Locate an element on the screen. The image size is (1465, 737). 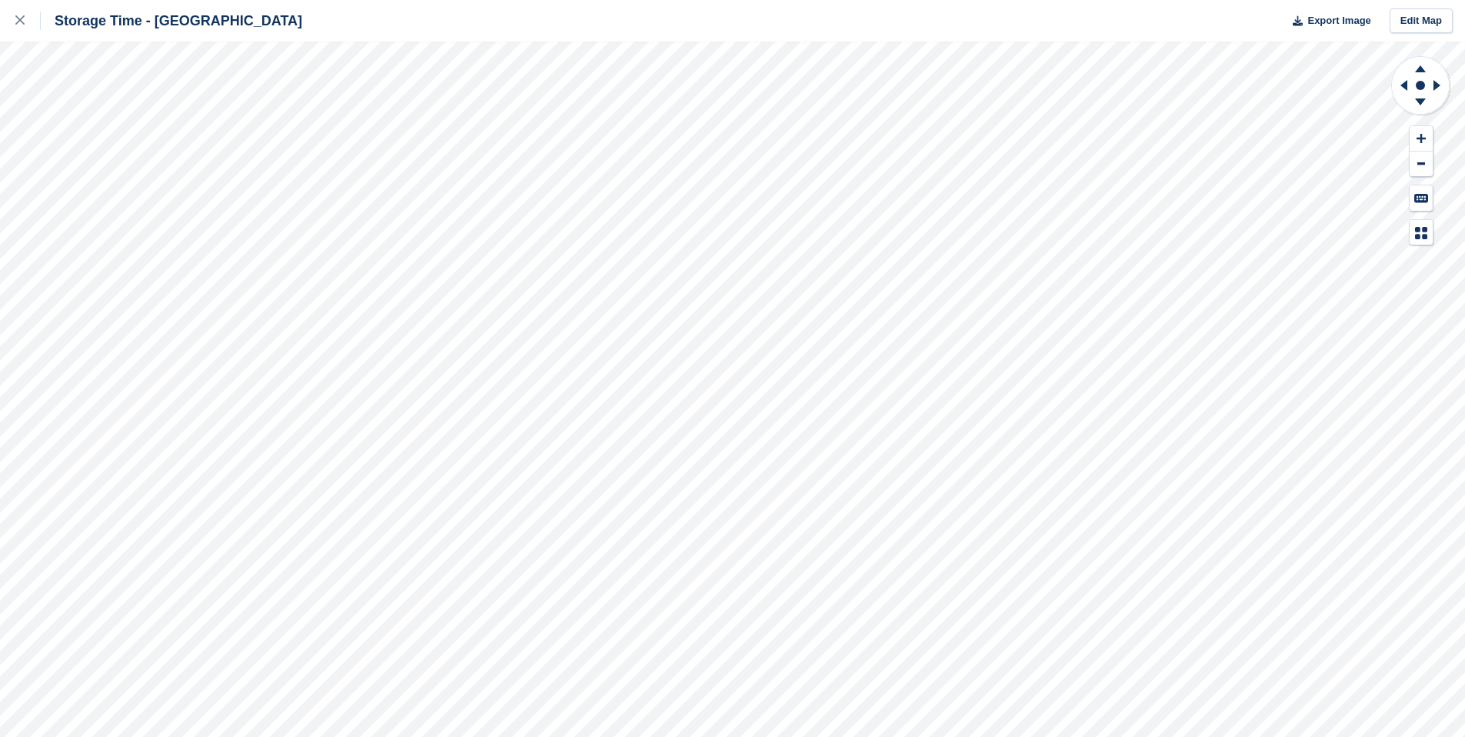
a: Edit Map is located at coordinates (1421, 21).